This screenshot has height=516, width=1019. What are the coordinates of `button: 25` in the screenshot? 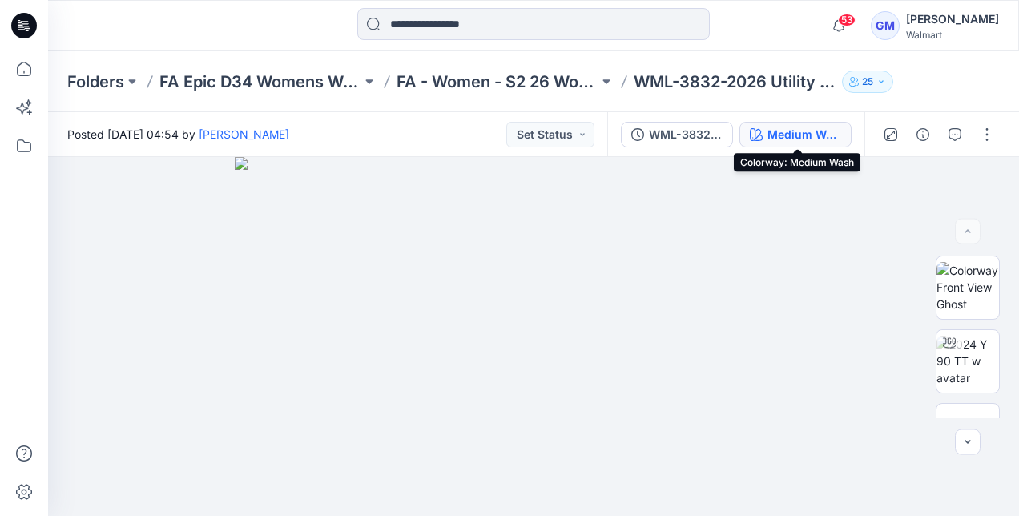 It's located at (867, 82).